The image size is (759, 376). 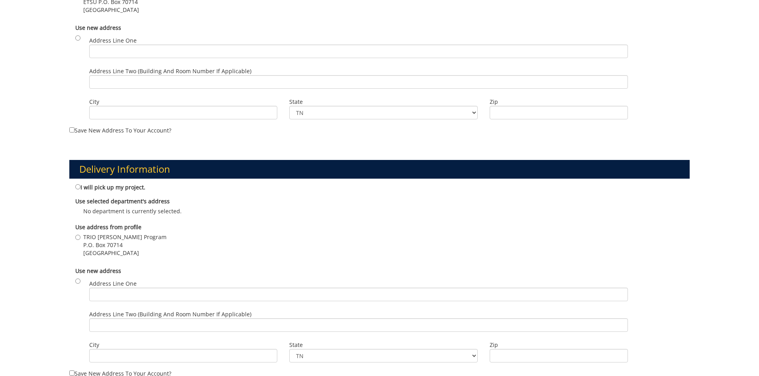 I want to click on h3: Delivery Information, so click(x=380, y=169).